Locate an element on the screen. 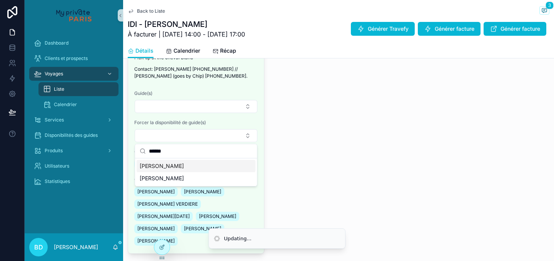 This screenshot has width=554, height=261. span: Produits is located at coordinates (53, 151).